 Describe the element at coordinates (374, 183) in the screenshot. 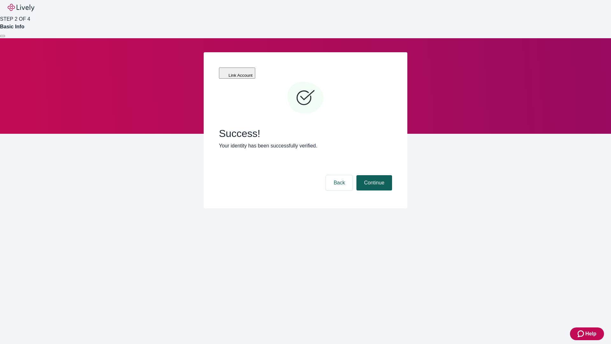

I see `button: Continue` at that location.